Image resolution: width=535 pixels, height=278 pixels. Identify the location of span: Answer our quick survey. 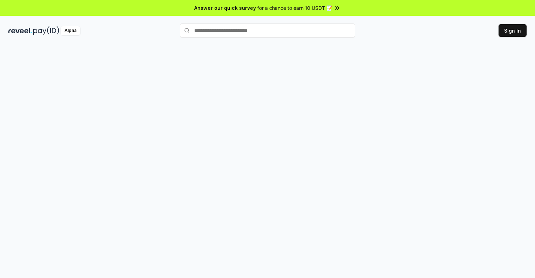
(225, 8).